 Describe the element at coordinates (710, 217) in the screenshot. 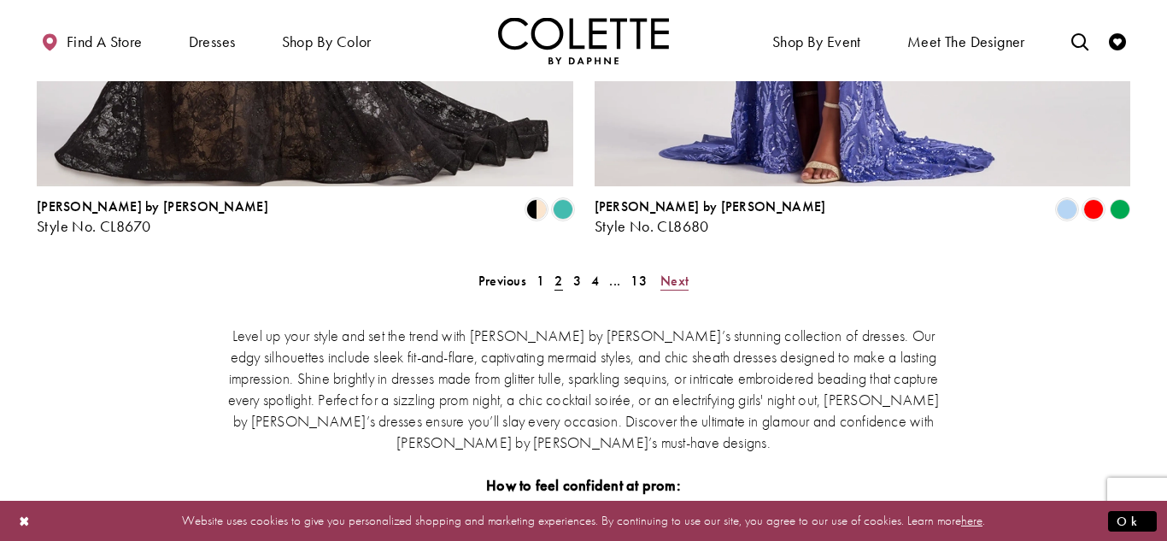

I see `div: Colette by Daphne Style No. CL8680` at that location.